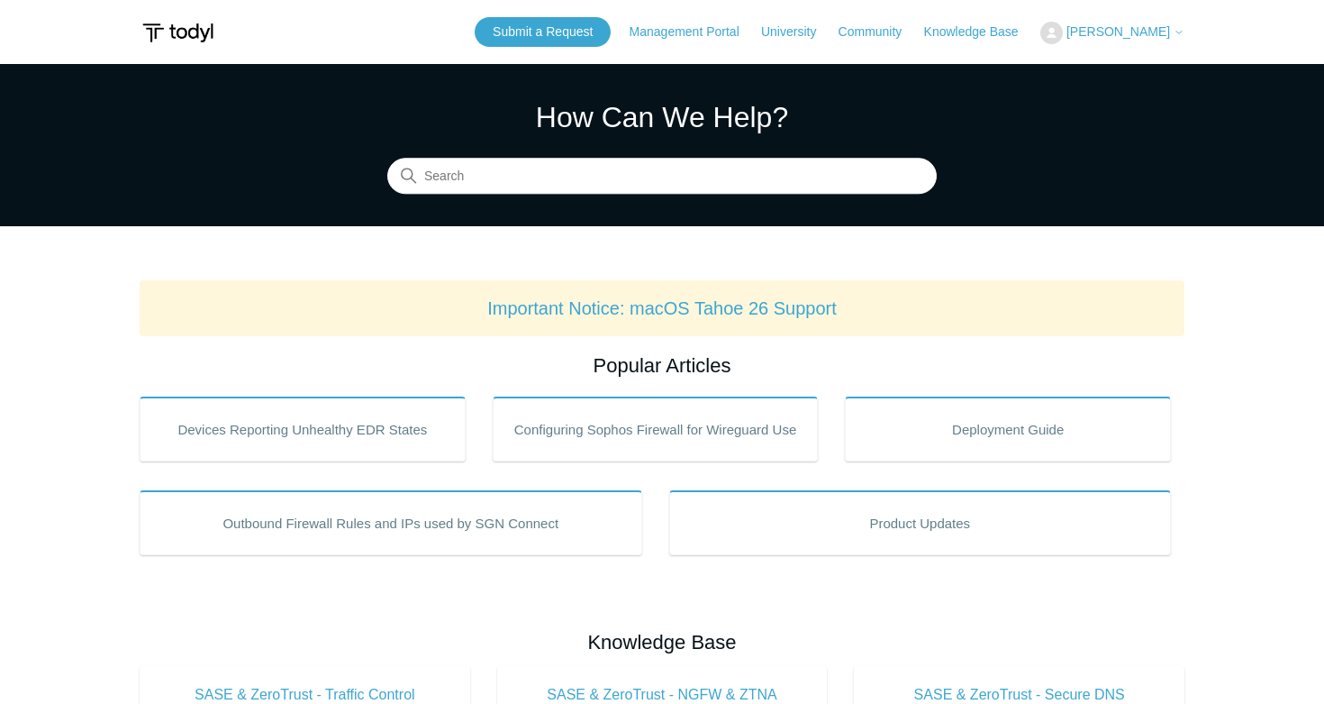  I want to click on a: Knowledge Base, so click(980, 32).